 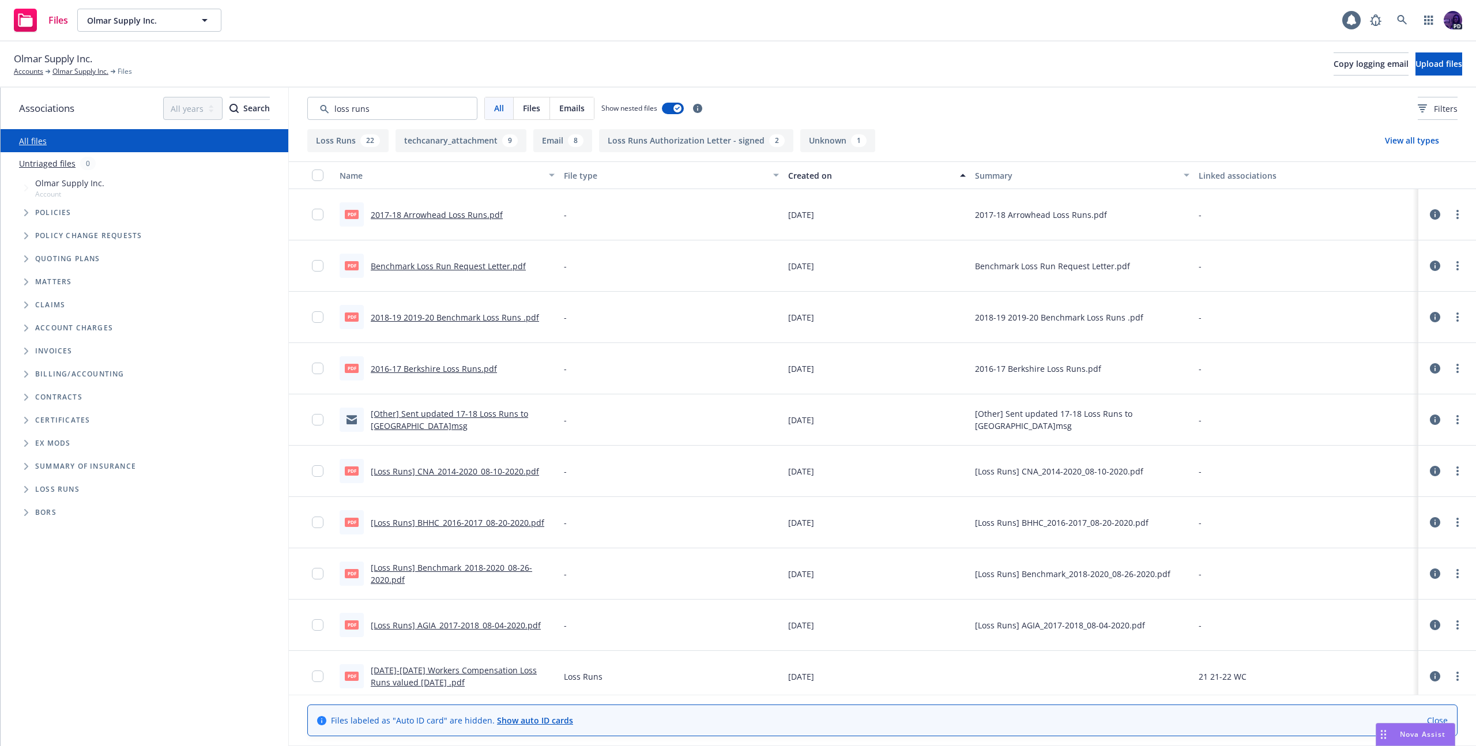 What do you see at coordinates (70, 194) in the screenshot?
I see `span: Account` at bounding box center [70, 194].